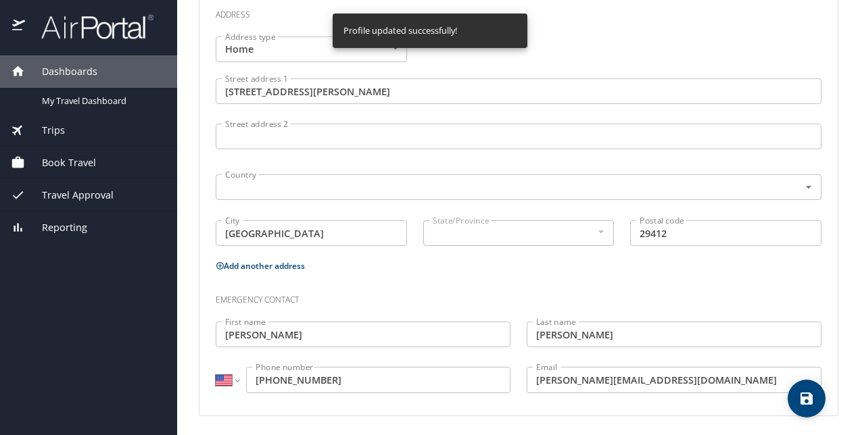 This screenshot has width=860, height=435. Describe the element at coordinates (806, 399) in the screenshot. I see `button: save` at that location.